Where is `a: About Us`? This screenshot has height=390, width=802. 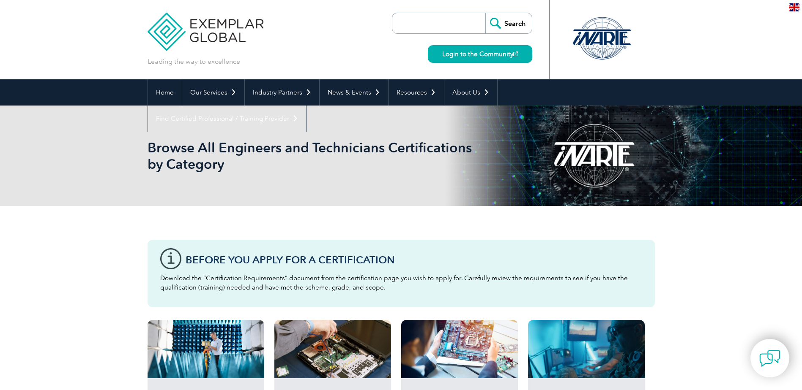
a: About Us is located at coordinates (470, 93).